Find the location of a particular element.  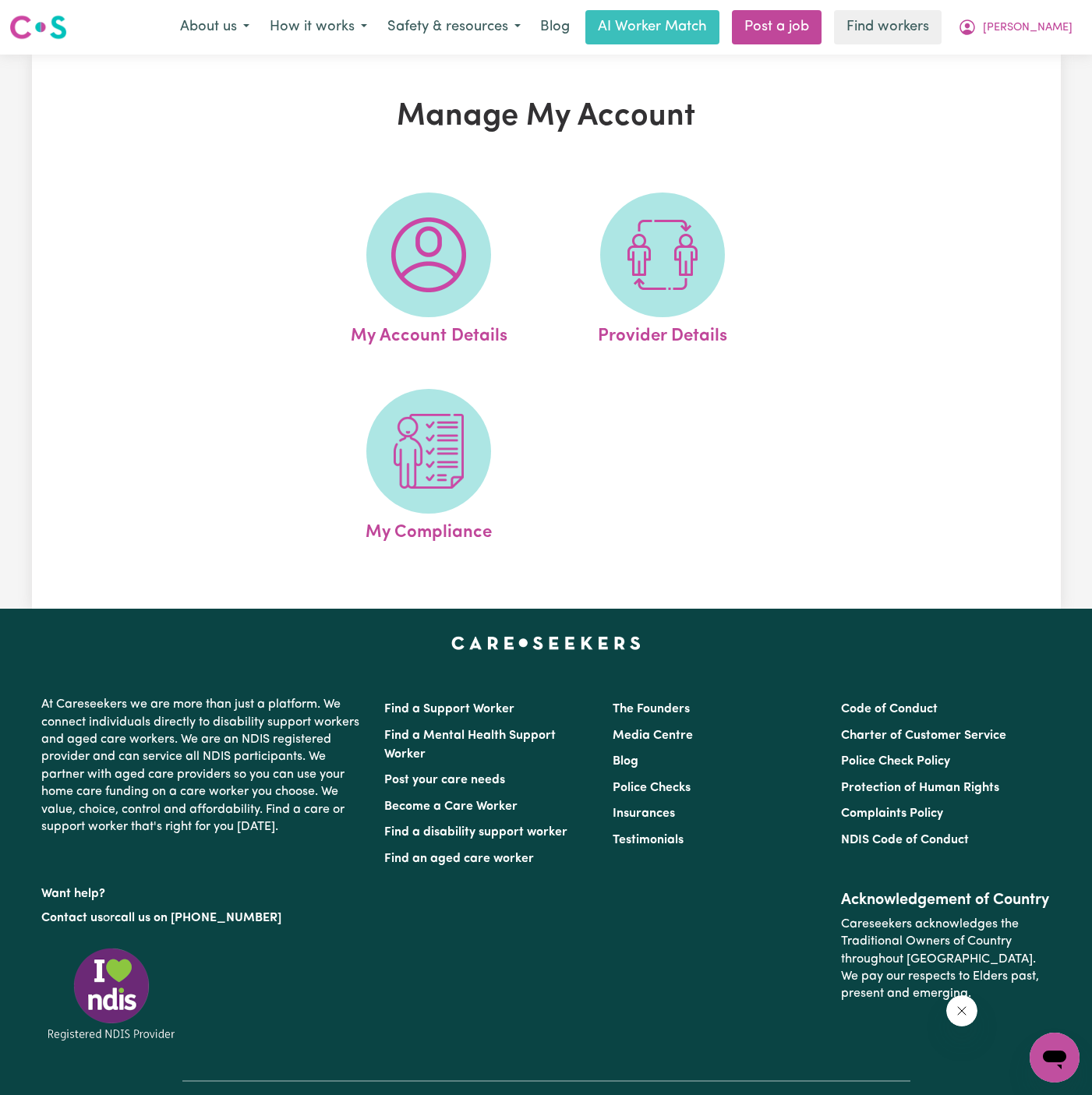

h2: Acknowledgement of Country is located at coordinates (945, 900).